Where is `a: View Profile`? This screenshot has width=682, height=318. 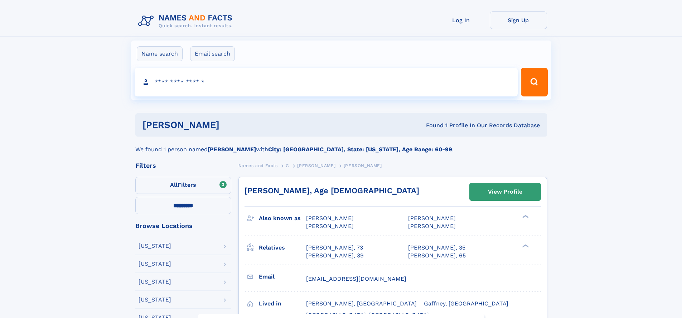
a: View Profile is located at coordinates (505, 192).